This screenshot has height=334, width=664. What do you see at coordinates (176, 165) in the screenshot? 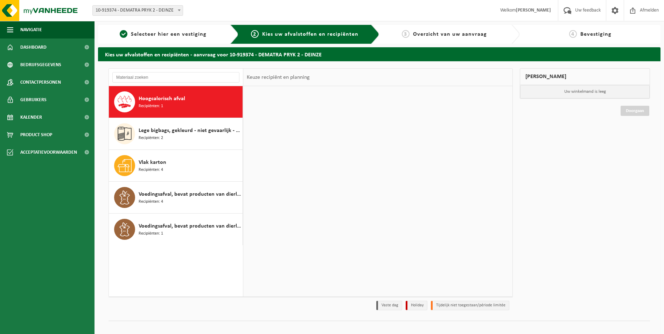
I see `button: Vlak karton Recipiënten: 4` at bounding box center [176, 165].